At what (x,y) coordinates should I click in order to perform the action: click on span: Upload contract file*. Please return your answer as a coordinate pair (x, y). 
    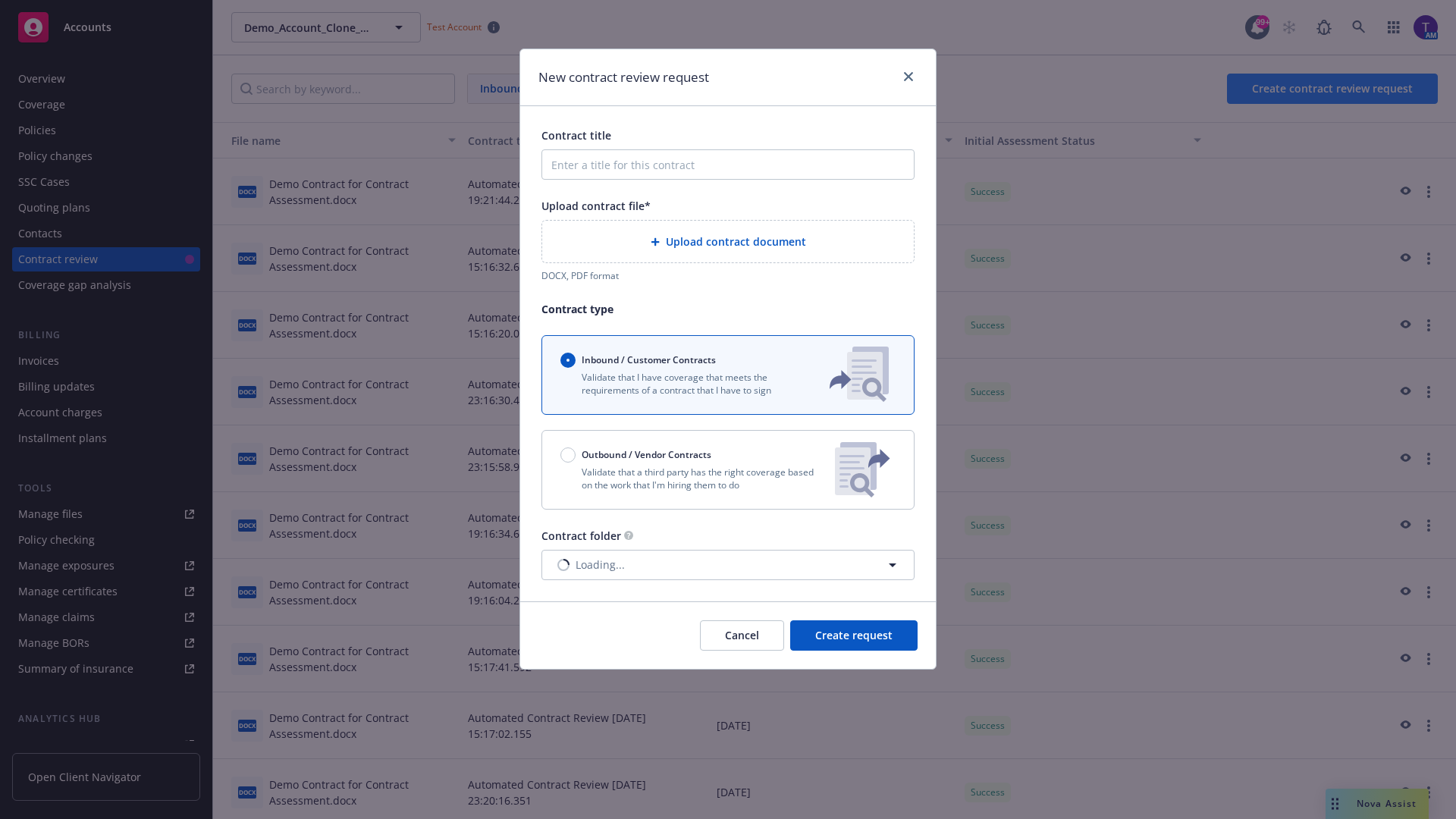
    Looking at the image, I should click on (596, 205).